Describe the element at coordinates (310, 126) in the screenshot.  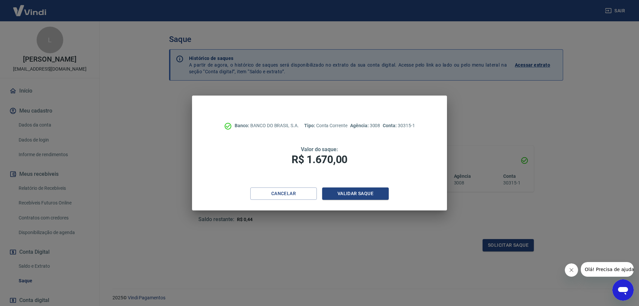
I see `span: Tipo:` at that location.